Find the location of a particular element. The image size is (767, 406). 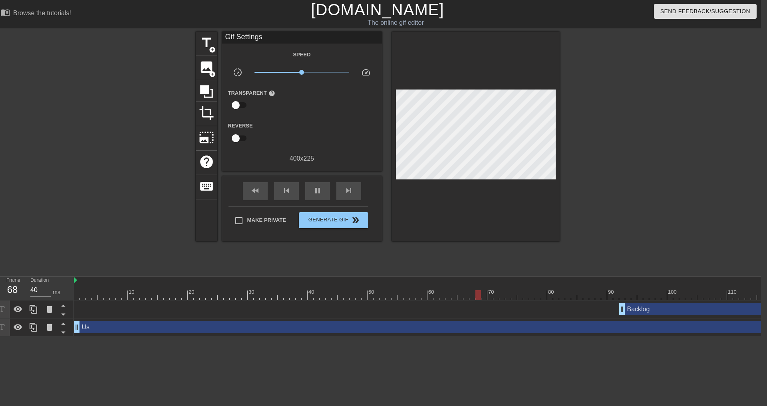

span: skip_next is located at coordinates (349, 191).